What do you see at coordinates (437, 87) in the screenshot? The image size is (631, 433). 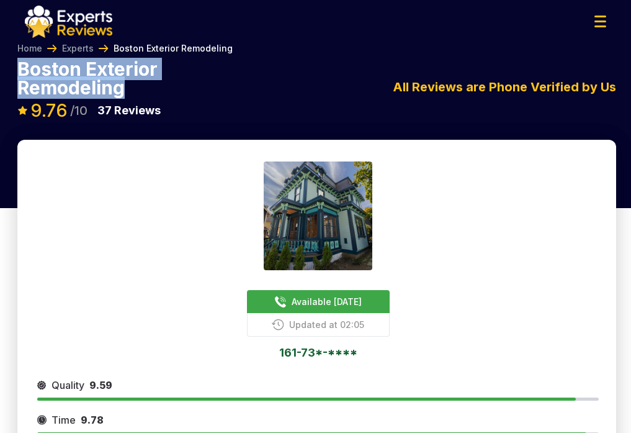 I see `div: All Reviews are Phone Verified by Us` at bounding box center [437, 87].